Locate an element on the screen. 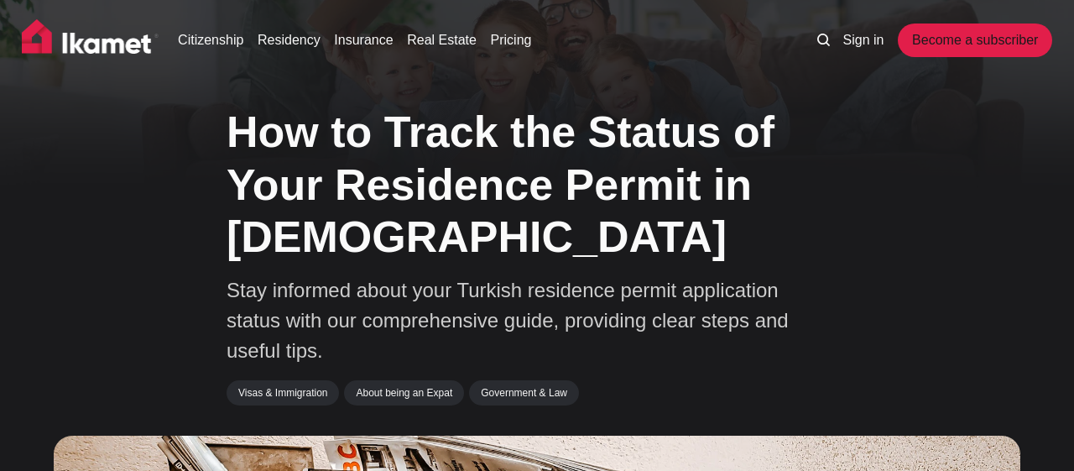 The width and height of the screenshot is (1074, 471). a: Real Estate is located at coordinates (441, 40).